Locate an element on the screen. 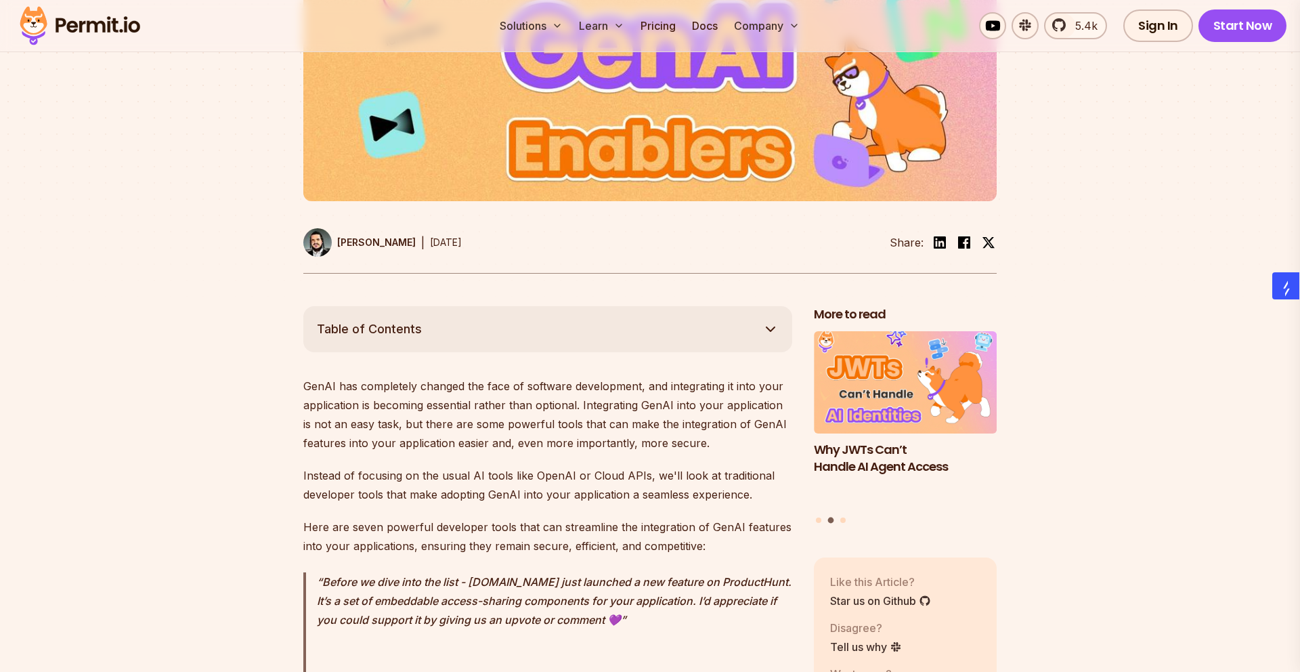  button: Company is located at coordinates (767, 26).